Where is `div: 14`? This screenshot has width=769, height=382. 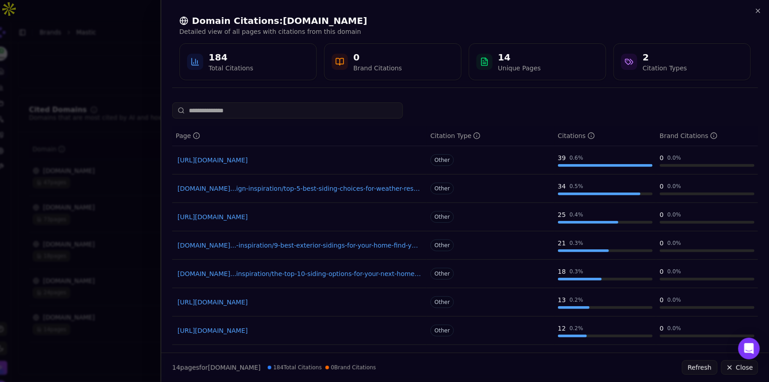 div: 14 is located at coordinates (519, 57).